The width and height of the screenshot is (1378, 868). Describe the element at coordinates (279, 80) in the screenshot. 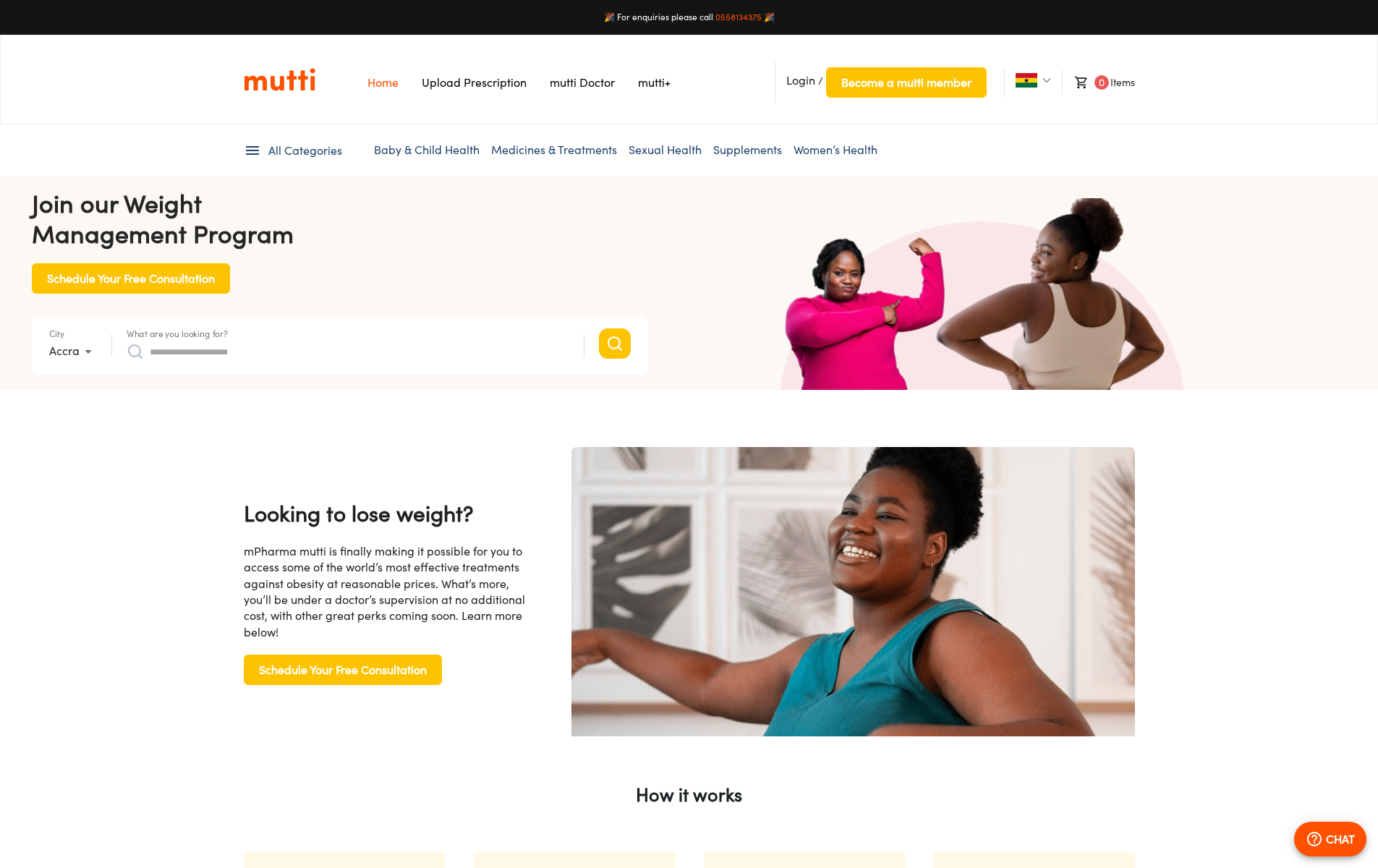

I see `a: Link on the logo navigates to HomePage` at that location.